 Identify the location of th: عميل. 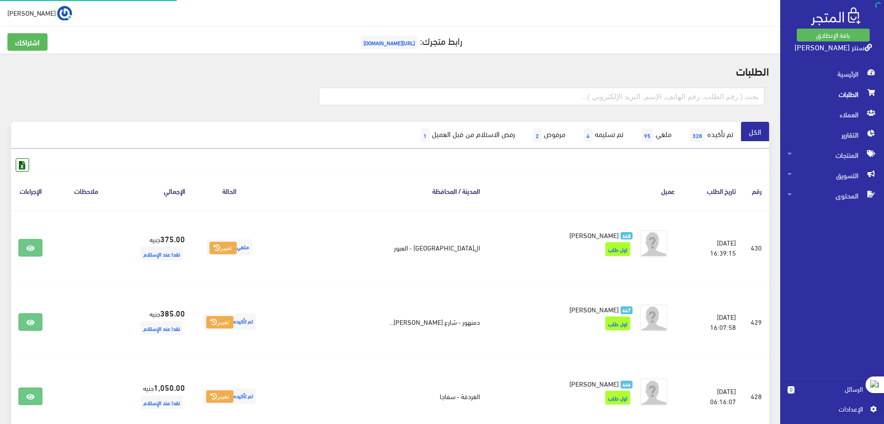
(585, 191).